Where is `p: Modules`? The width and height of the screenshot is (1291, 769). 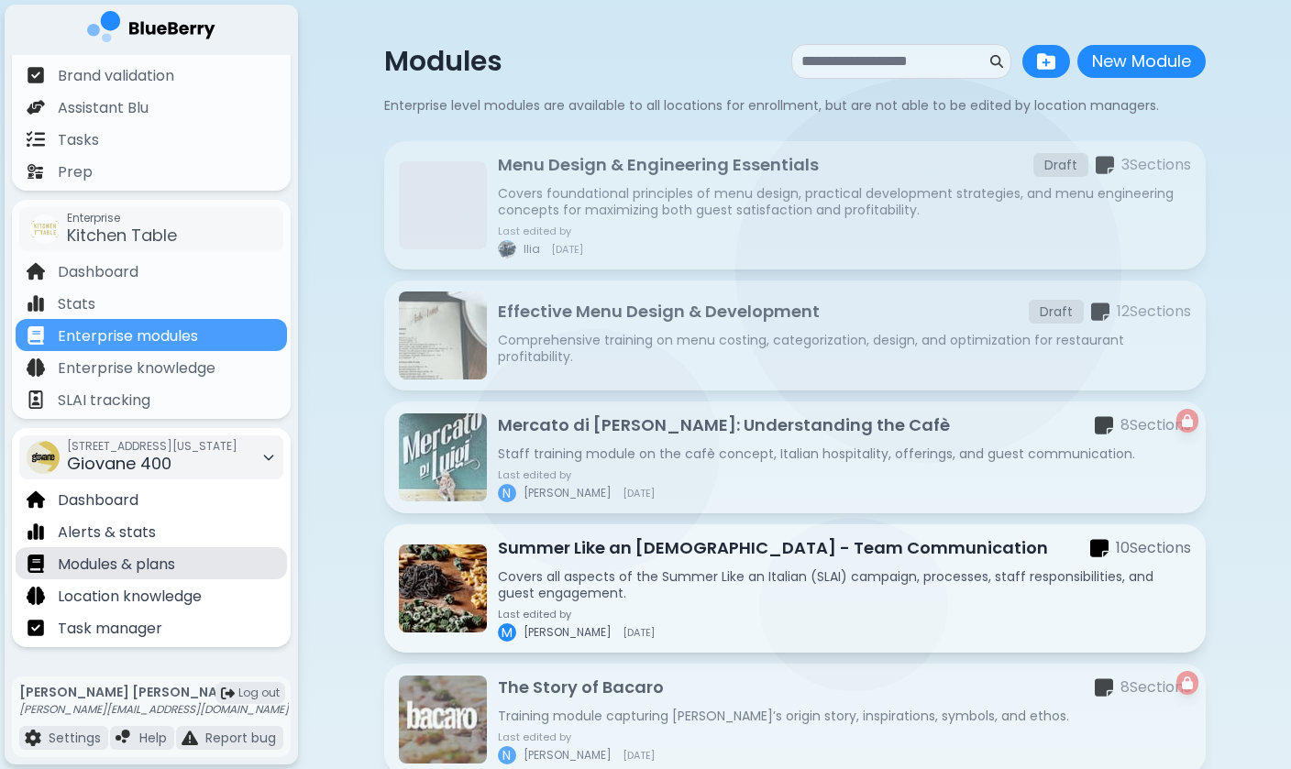 p: Modules is located at coordinates (443, 61).